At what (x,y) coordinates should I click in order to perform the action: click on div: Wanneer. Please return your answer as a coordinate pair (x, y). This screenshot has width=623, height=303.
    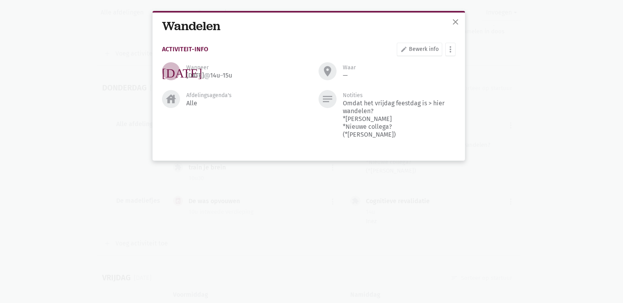
    Looking at the image, I should click on (197, 68).